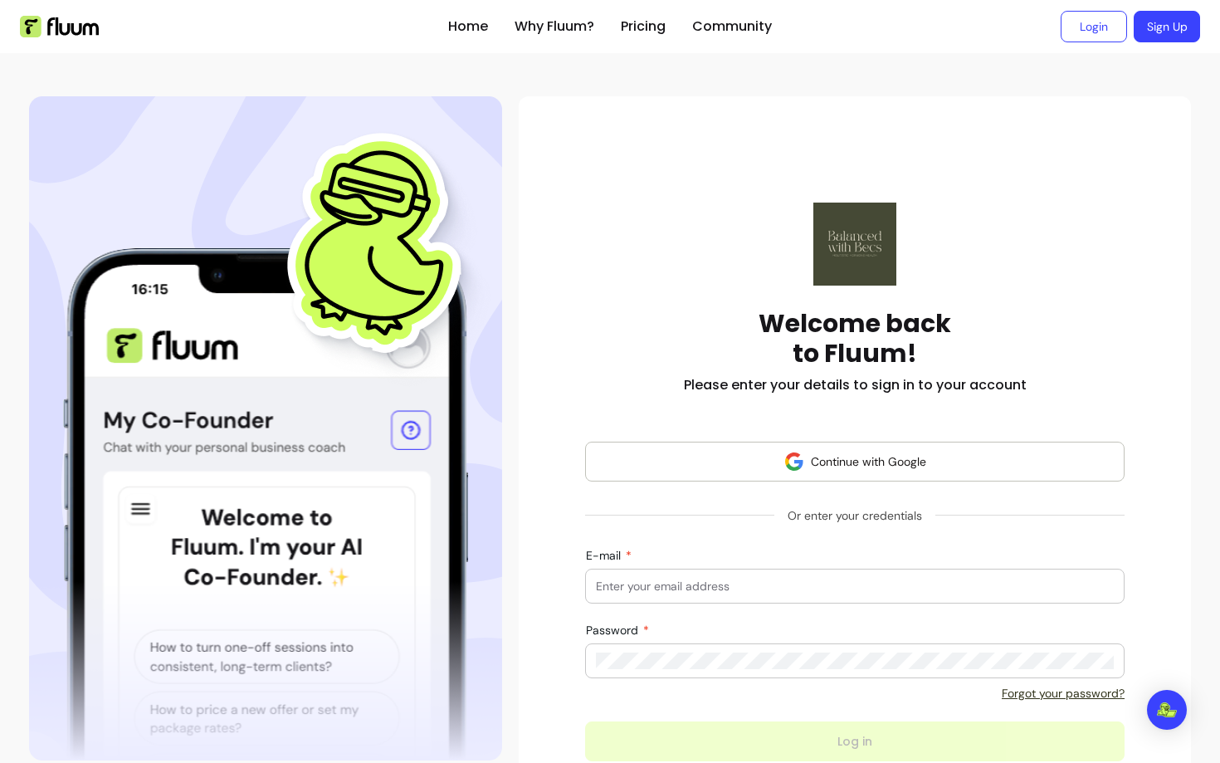 The height and width of the screenshot is (763, 1220). I want to click on img: Fluum logo, so click(855, 244).